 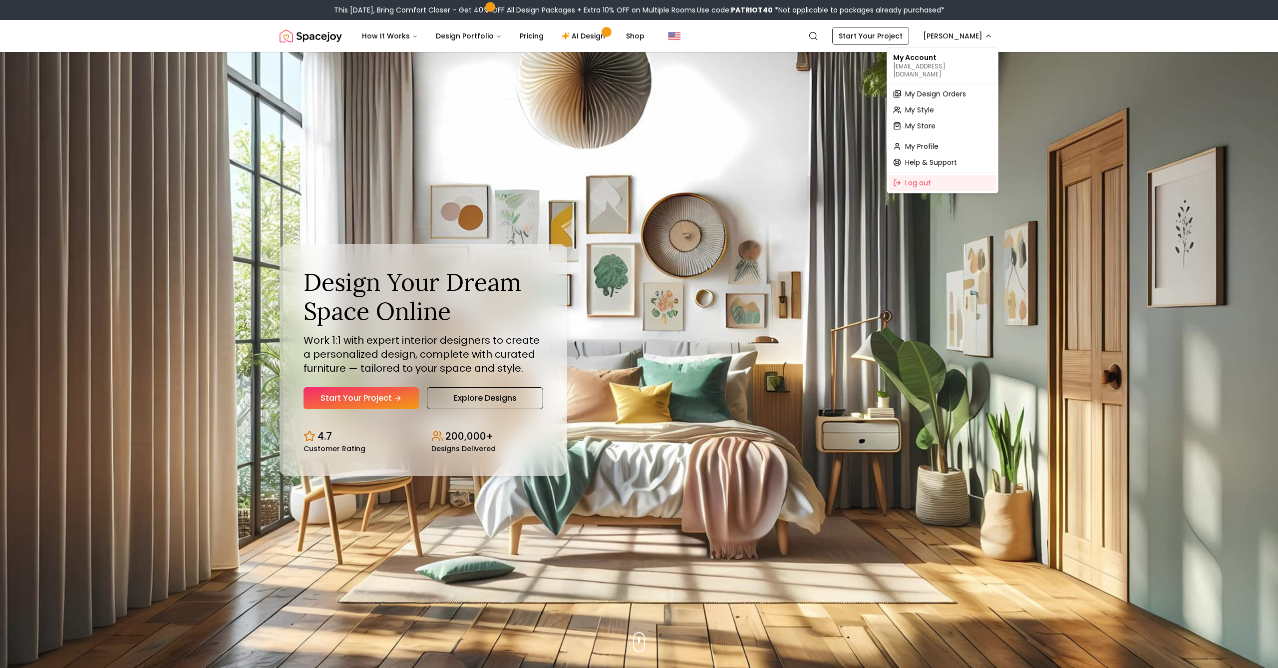 I want to click on a: My Style, so click(x=943, y=110).